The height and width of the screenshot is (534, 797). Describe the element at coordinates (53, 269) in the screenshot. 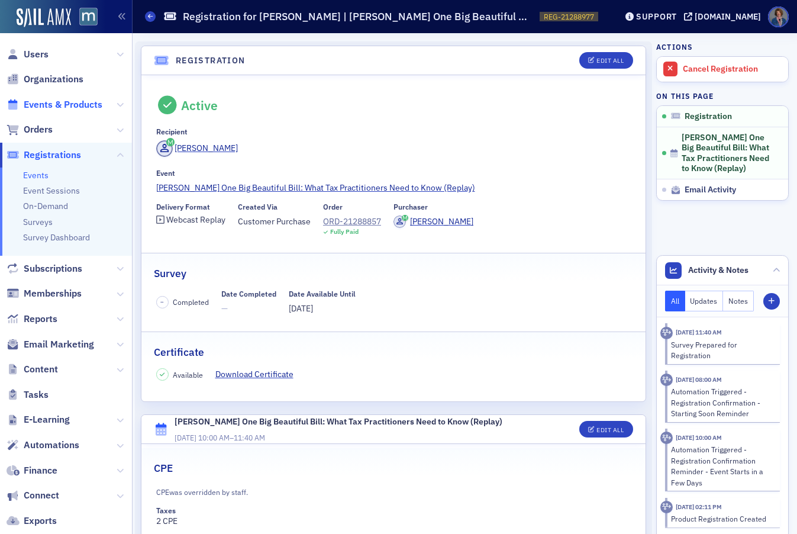

I see `span: Subscriptions` at that location.